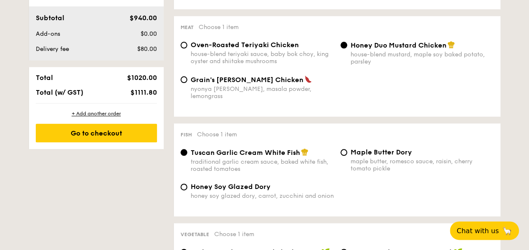 The height and width of the screenshot is (250, 529). Describe the element at coordinates (148, 34) in the screenshot. I see `span: $0.00` at that location.